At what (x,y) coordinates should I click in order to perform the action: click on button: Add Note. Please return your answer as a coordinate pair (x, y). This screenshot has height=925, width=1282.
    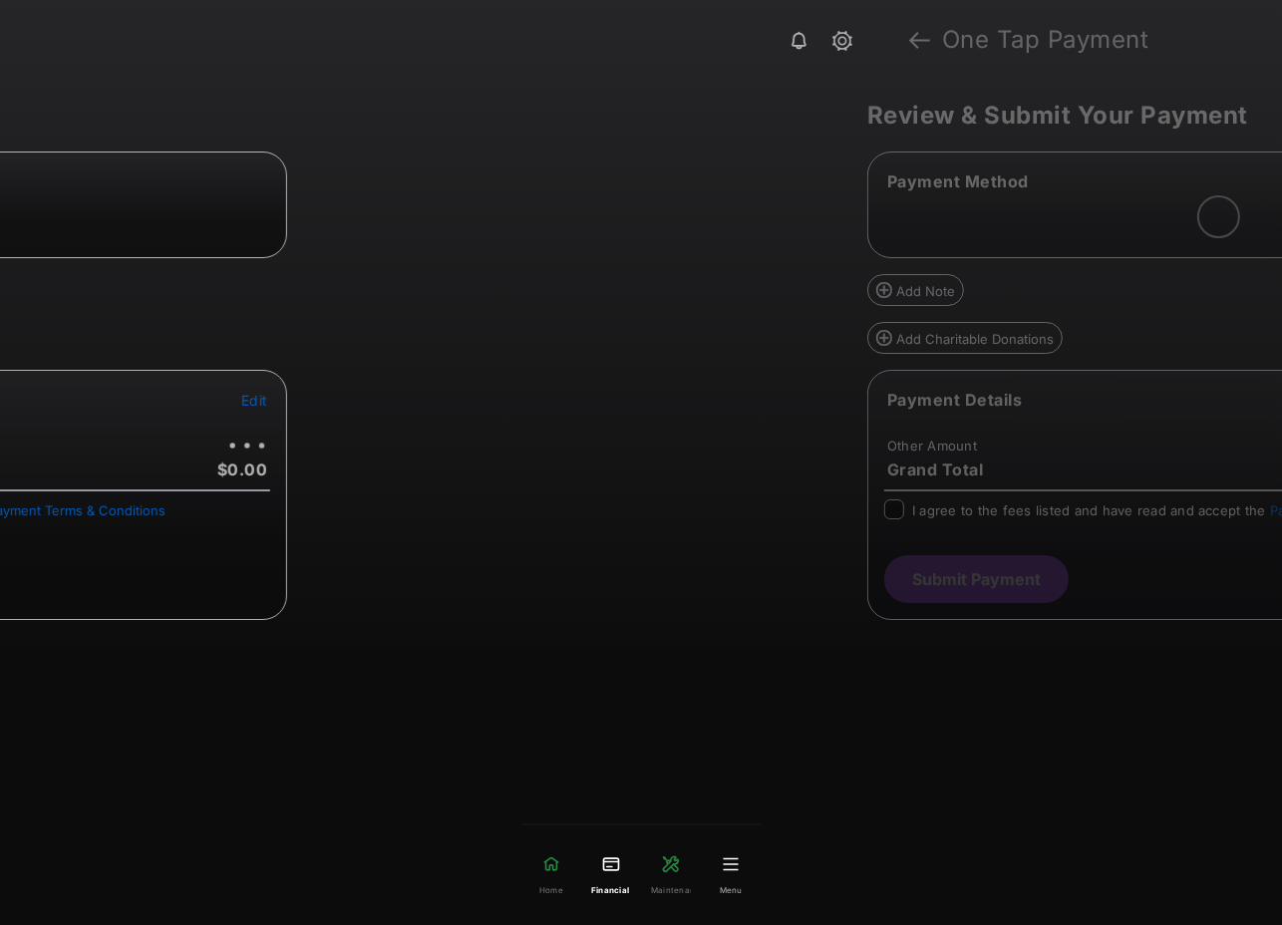
    Looking at the image, I should click on (915, 290).